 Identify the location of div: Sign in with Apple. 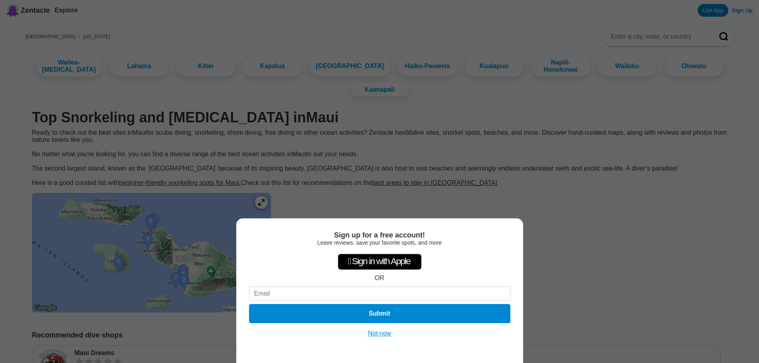
(380, 262).